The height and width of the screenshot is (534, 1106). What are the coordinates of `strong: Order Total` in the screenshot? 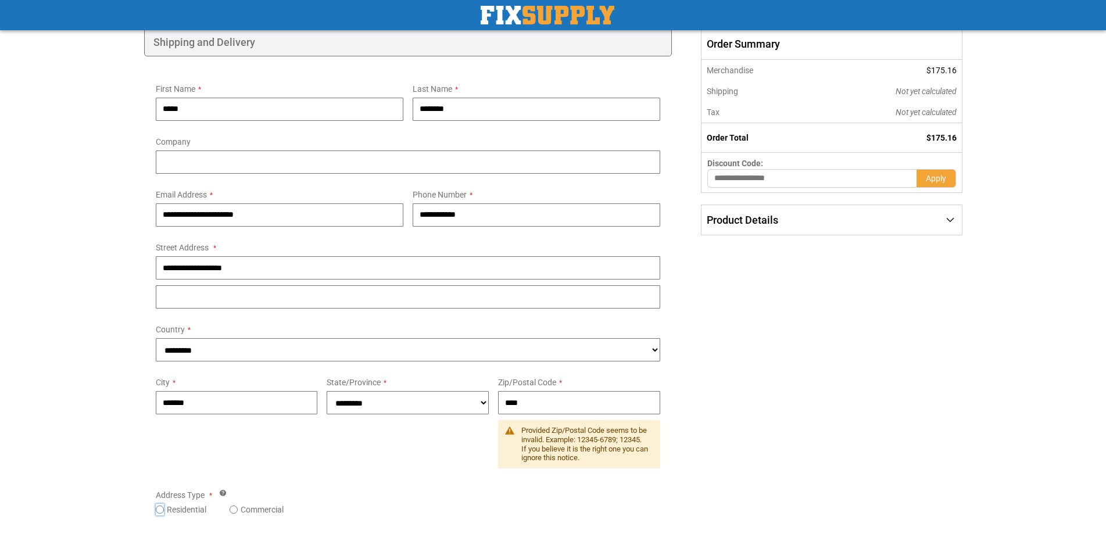 It's located at (728, 138).